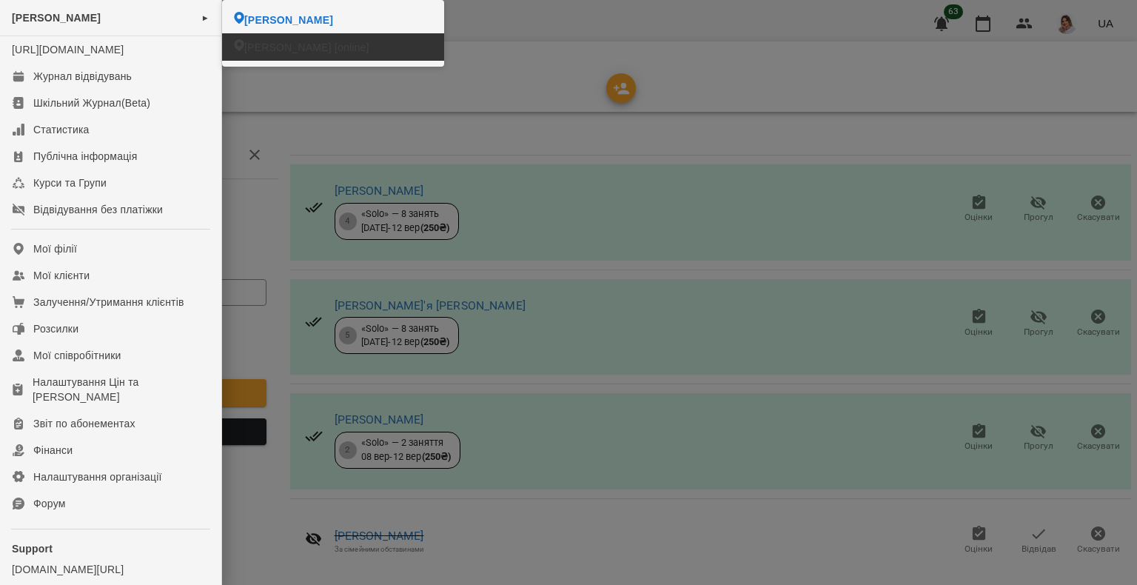 The height and width of the screenshot is (585, 1137). What do you see at coordinates (110, 549) in the screenshot?
I see `p: Support` at bounding box center [110, 549].